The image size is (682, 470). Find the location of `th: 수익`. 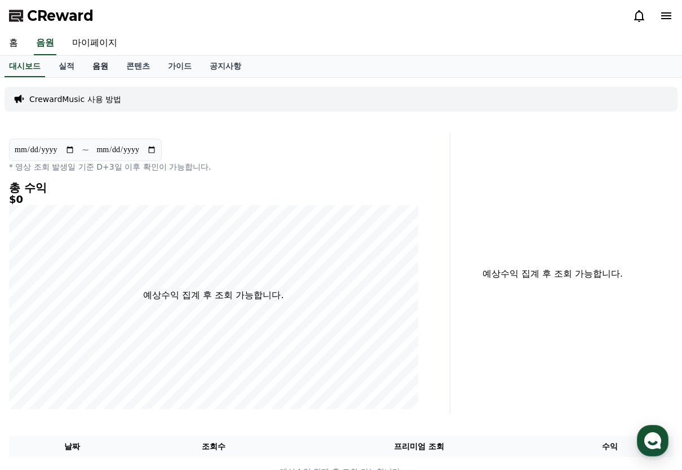

th: 수익 is located at coordinates (609, 446).